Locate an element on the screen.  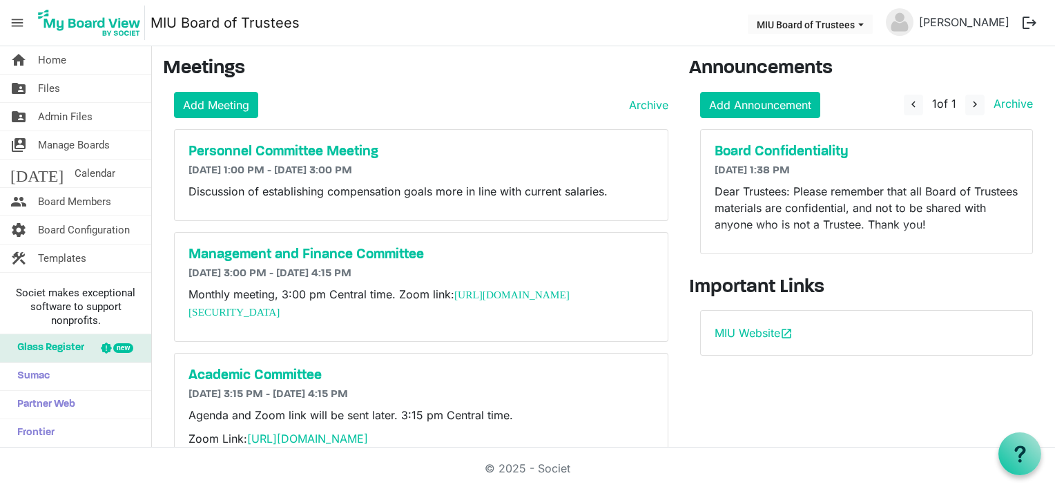
button: navigate_before is located at coordinates (913, 105).